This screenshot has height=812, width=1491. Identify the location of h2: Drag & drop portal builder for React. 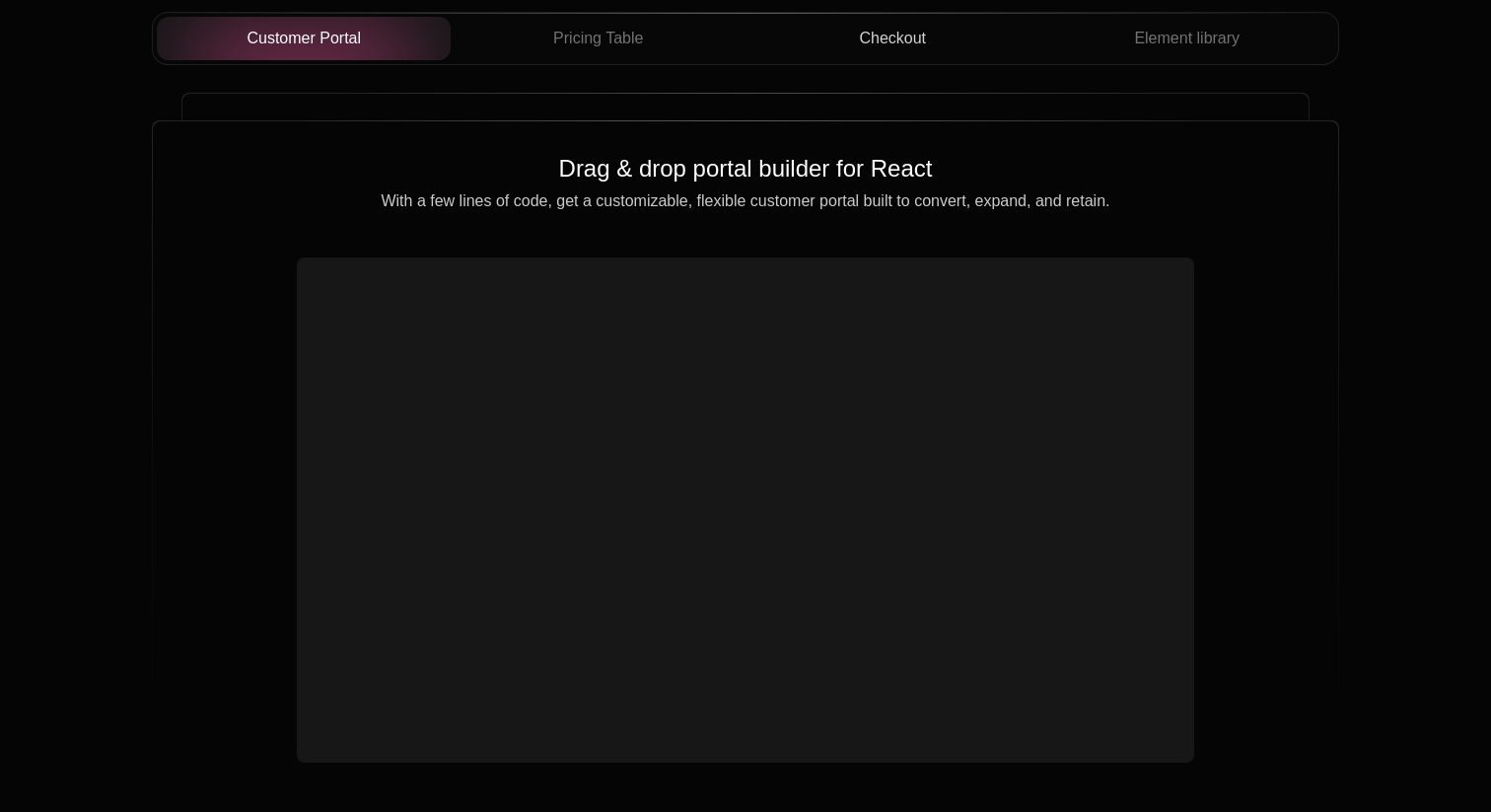
(746, 169).